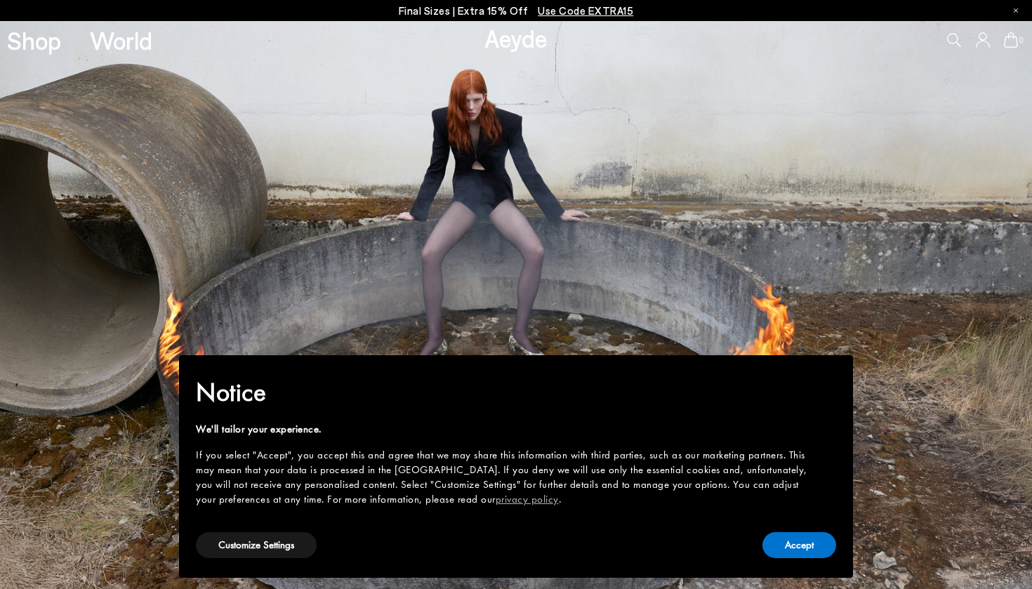 The width and height of the screenshot is (1032, 589). I want to click on div: If you select "Accept", you accept this and agree that we may share this information with third p..., so click(505, 477).